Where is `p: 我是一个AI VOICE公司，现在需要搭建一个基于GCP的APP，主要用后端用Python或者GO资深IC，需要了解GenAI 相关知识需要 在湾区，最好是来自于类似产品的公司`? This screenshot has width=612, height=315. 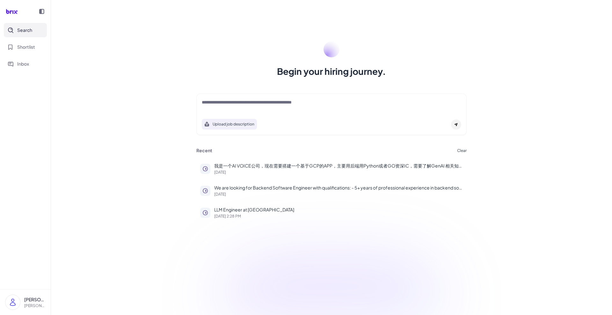
p: 我是一个AI VOICE公司，现在需要搭建一个基于GCP的APP，主要用后端用Python或者GO资深IC，需要了解GenAI 相关知识需要 在湾区，最好是来自于类似产品的公司 is located at coordinates (339, 166).